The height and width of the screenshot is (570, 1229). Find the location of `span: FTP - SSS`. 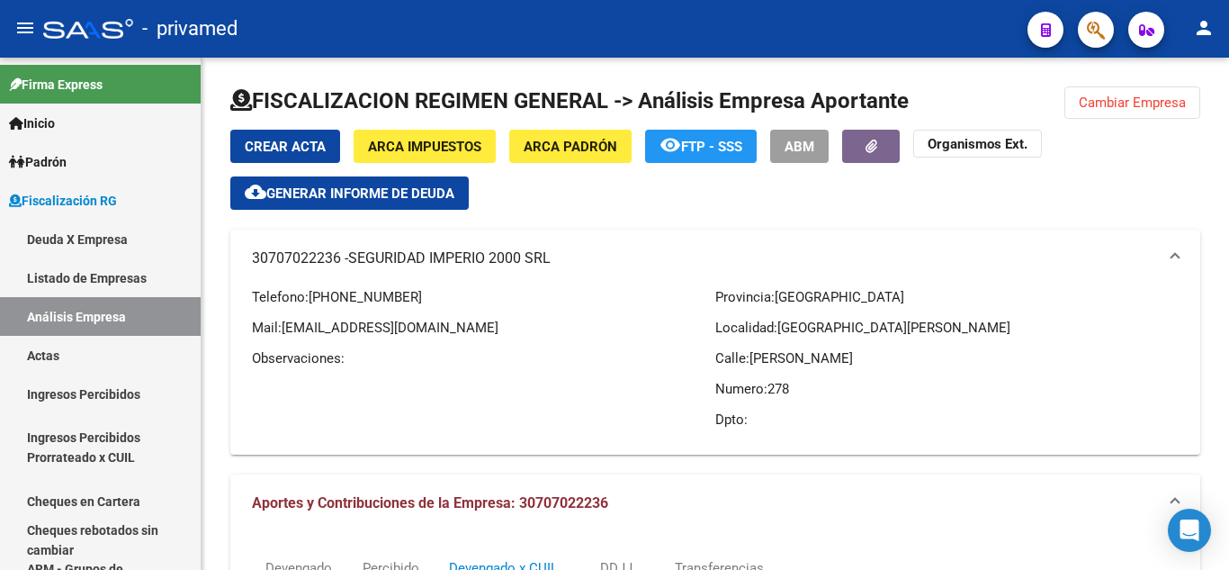

span: FTP - SSS is located at coordinates (712, 147).